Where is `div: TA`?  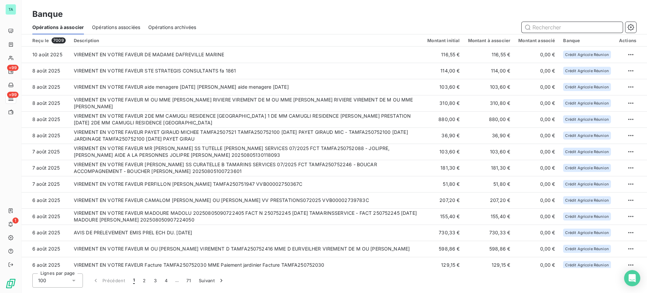
div: TA is located at coordinates (11, 9).